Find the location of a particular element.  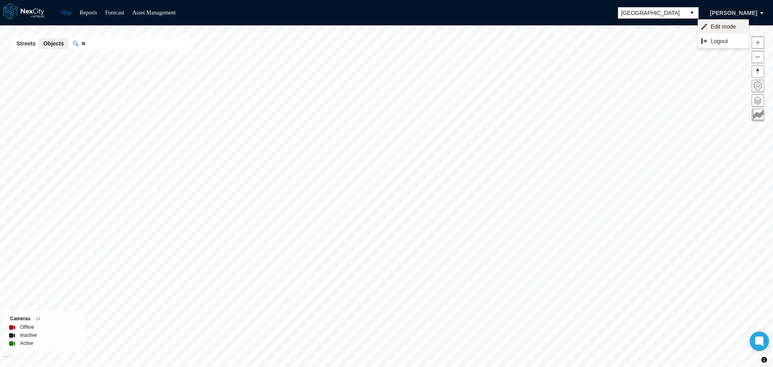

label: Inactive is located at coordinates (28, 335).